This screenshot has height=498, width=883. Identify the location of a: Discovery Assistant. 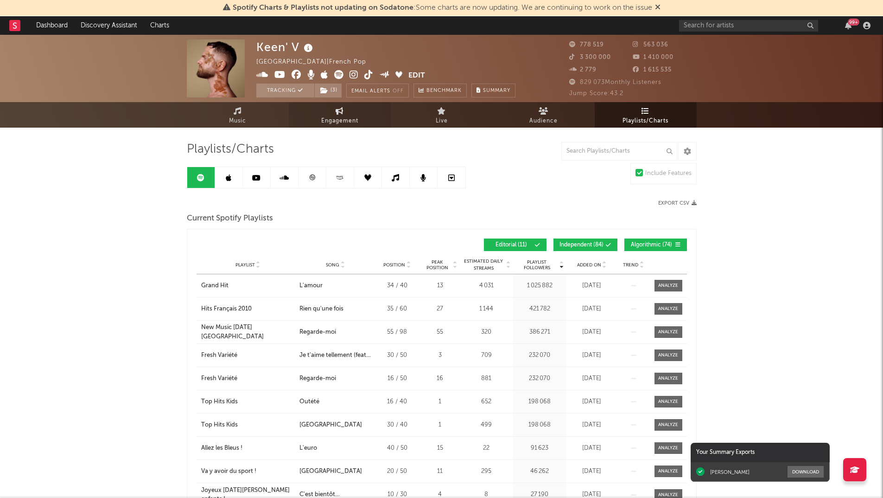
(109, 26).